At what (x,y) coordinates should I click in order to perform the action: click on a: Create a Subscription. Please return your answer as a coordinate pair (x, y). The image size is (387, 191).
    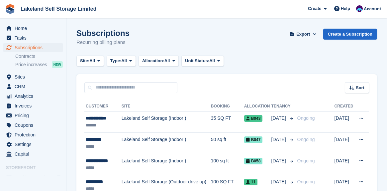
    Looking at the image, I should click on (350, 34).